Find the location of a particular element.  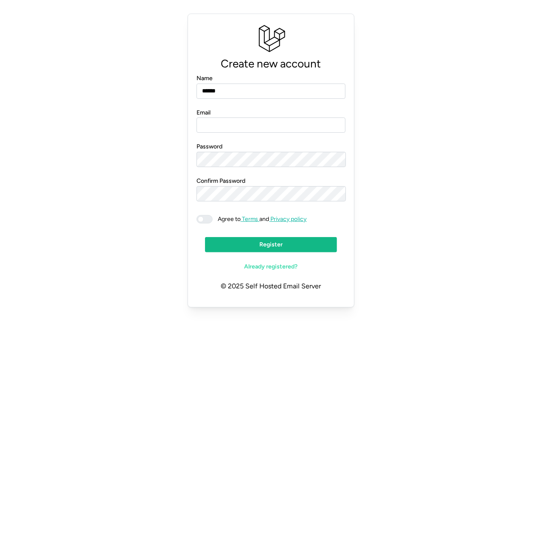

a: Terms is located at coordinates (250, 219).